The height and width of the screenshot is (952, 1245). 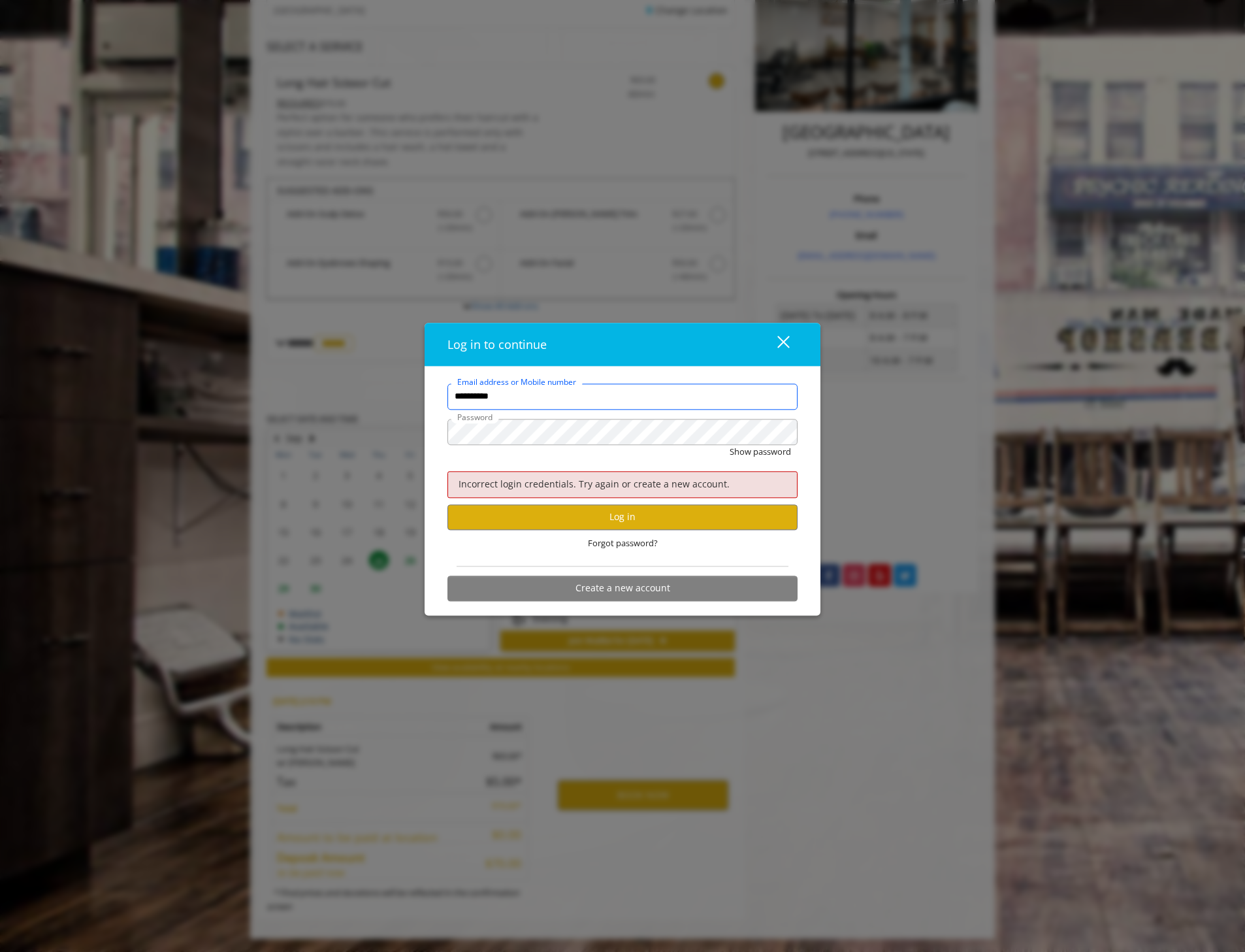 I want to click on label: Password, so click(x=475, y=417).